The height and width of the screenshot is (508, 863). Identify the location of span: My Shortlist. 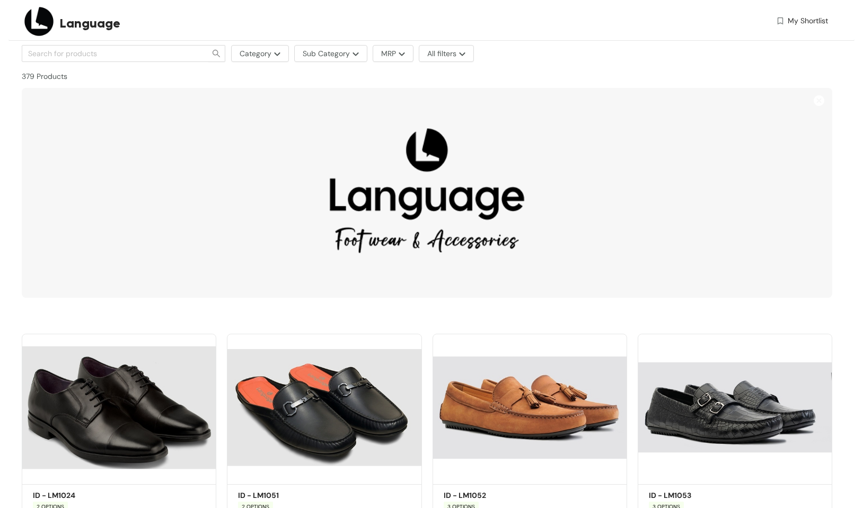
(808, 21).